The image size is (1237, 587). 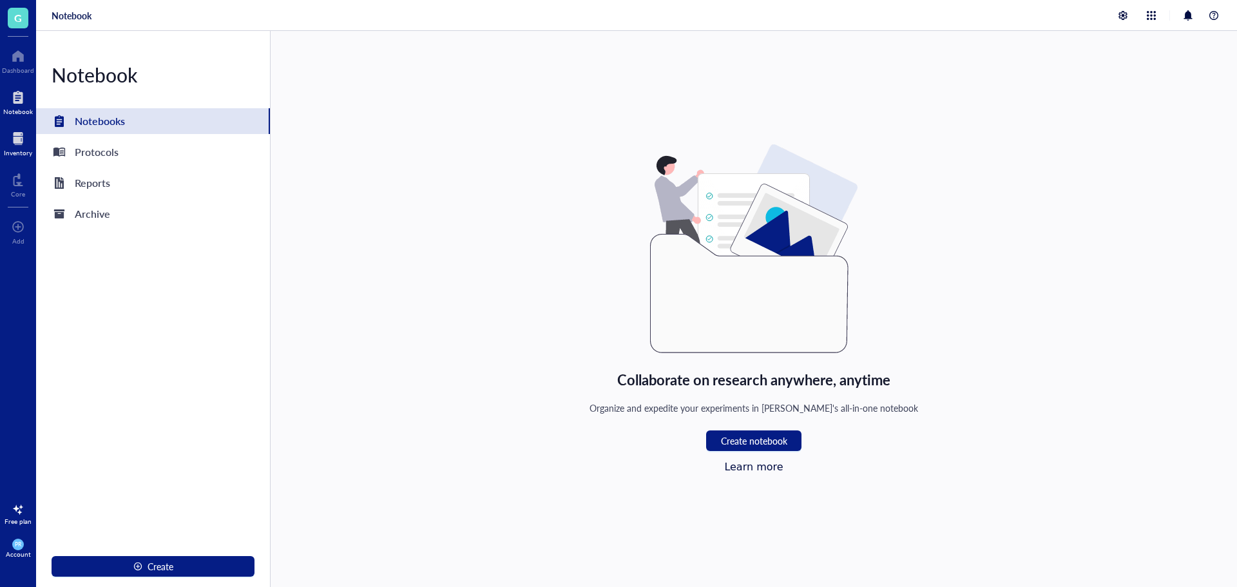 I want to click on div: Archive, so click(x=92, y=214).